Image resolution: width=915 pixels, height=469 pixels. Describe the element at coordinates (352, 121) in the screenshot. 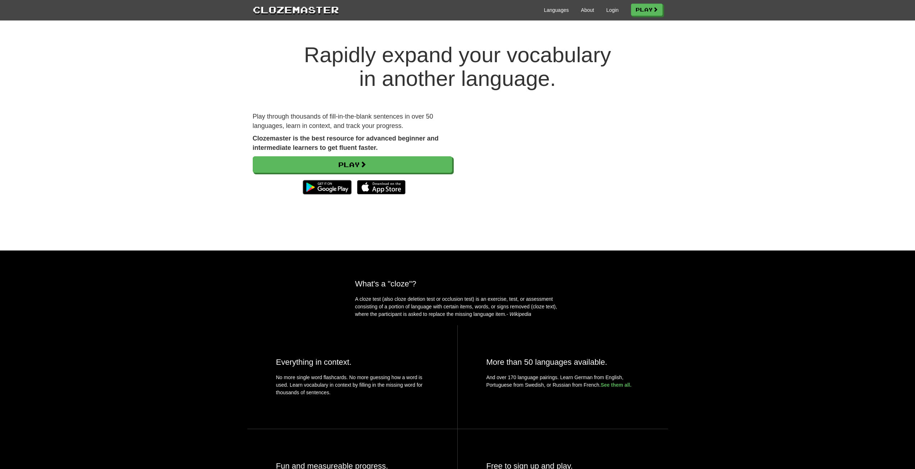

I see `p: Play through thousands of fill-in-the-blank sentences in over 50 languages, learn in context, and...` at that location.